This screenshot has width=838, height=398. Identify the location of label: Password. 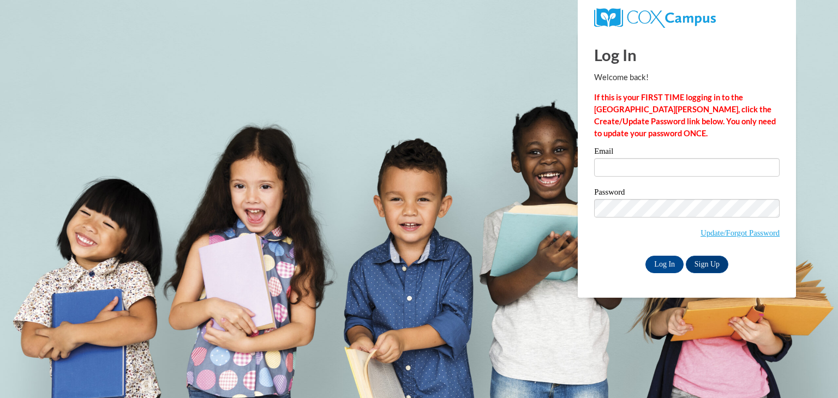
(687, 194).